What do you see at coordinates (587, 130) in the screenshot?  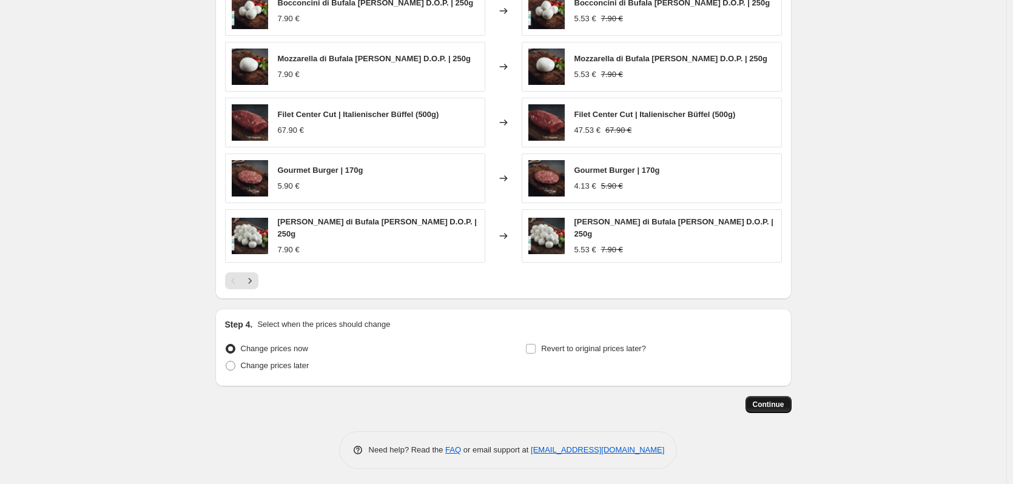 I see `div: 47.53 €` at bounding box center [587, 130].